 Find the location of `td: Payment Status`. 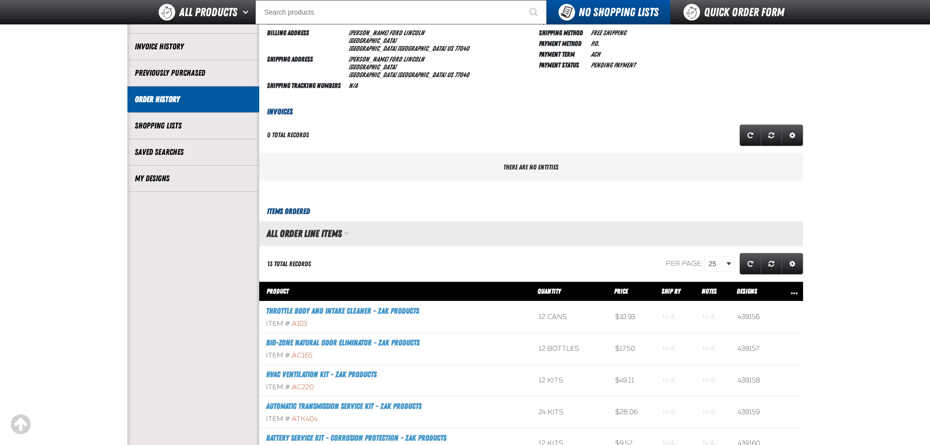

td: Payment Status is located at coordinates (563, 64).